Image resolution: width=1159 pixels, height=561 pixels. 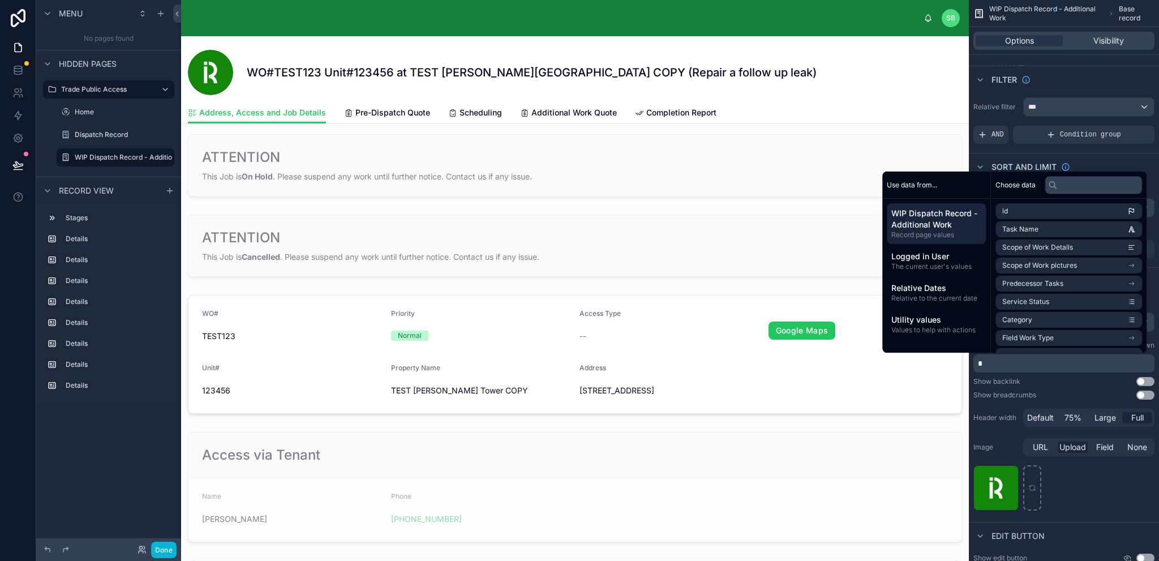 What do you see at coordinates (996, 417) in the screenshot?
I see `label: Header width` at bounding box center [996, 417].